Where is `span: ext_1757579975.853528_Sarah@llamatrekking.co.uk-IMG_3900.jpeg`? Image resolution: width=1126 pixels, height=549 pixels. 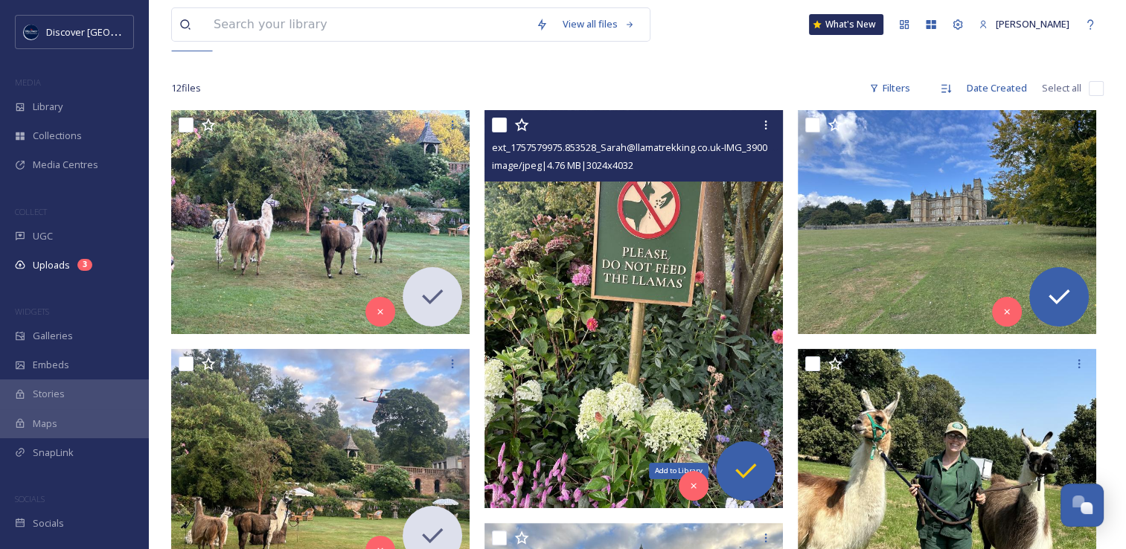 span: ext_1757579975.853528_Sarah@llamatrekking.co.uk-IMG_3900.jpeg is located at coordinates (640, 147).